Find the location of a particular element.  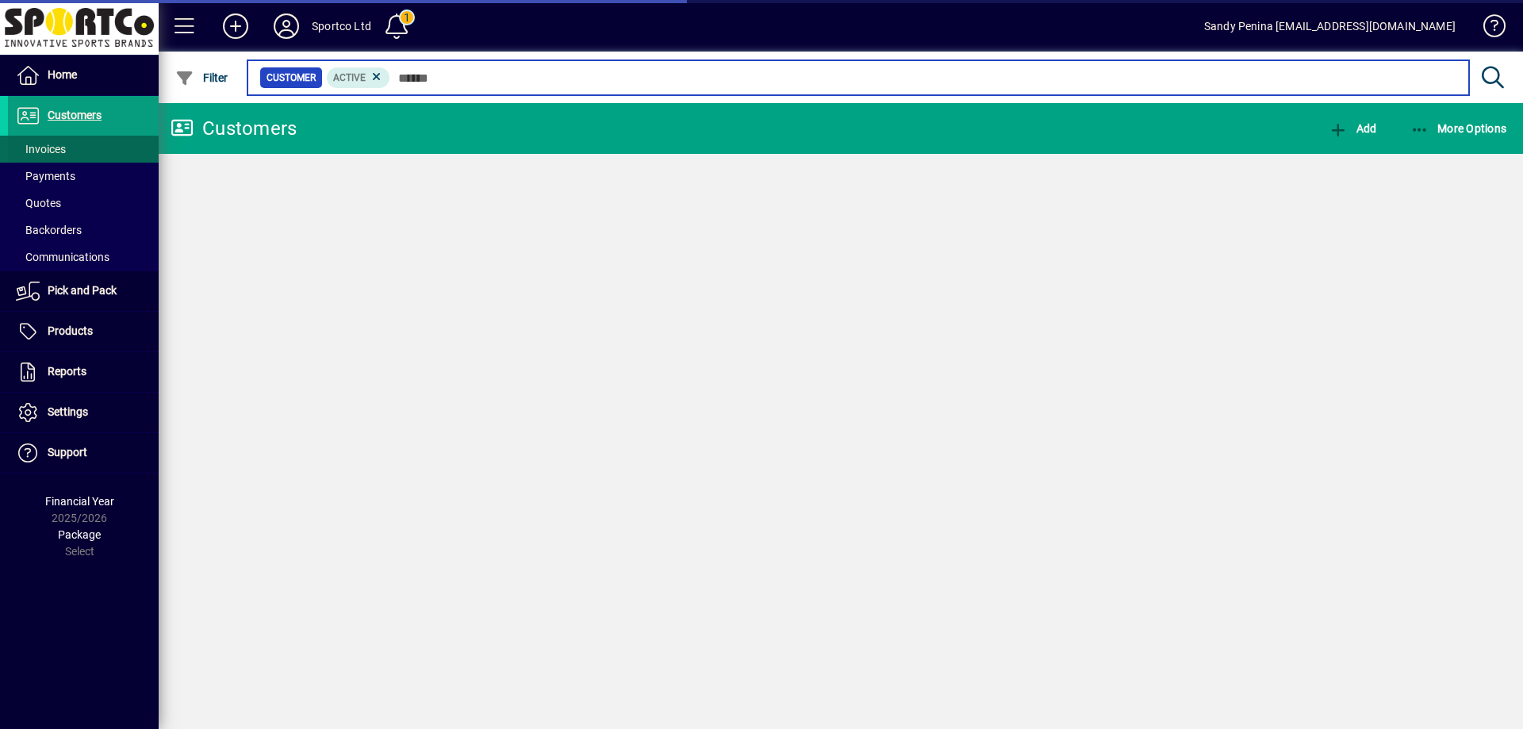

div: Sportco Ltd is located at coordinates (341, 26).